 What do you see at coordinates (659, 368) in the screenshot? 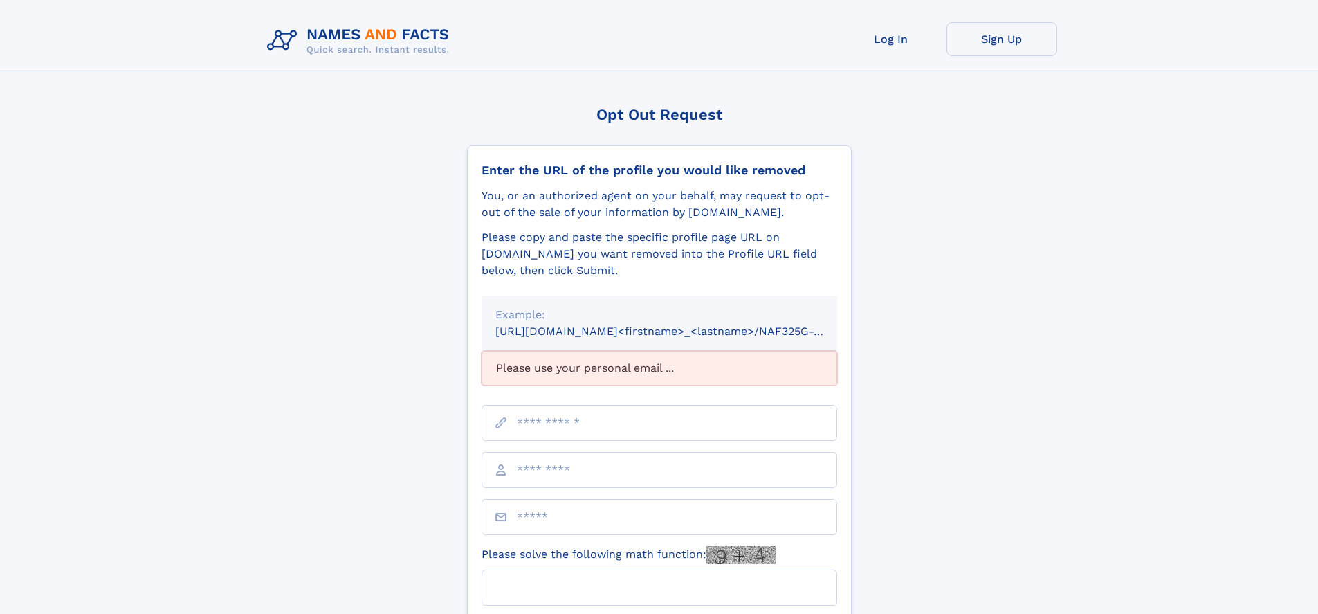
I see `div: Please use your personal email ...` at bounding box center [659, 368].